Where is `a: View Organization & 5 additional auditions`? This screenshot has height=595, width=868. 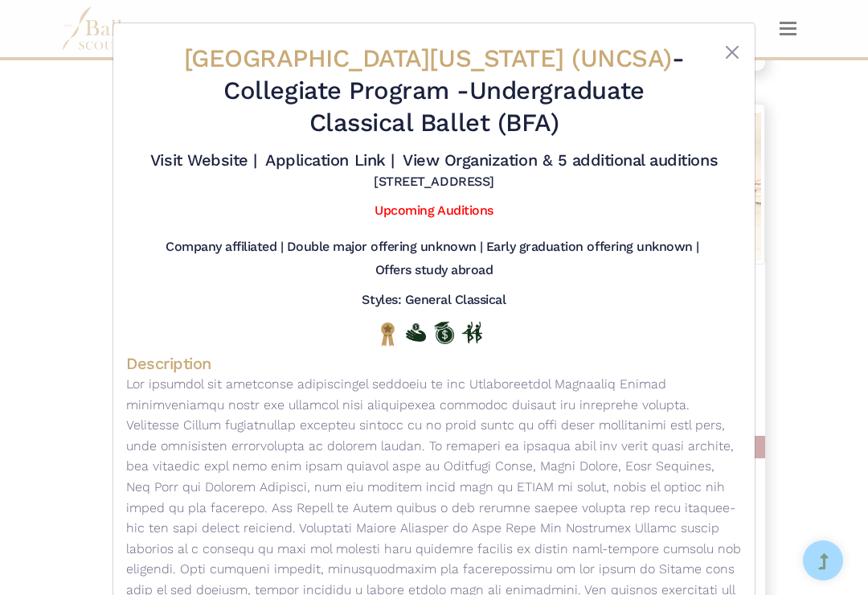
a: View Organization & 5 additional auditions is located at coordinates (560, 160).